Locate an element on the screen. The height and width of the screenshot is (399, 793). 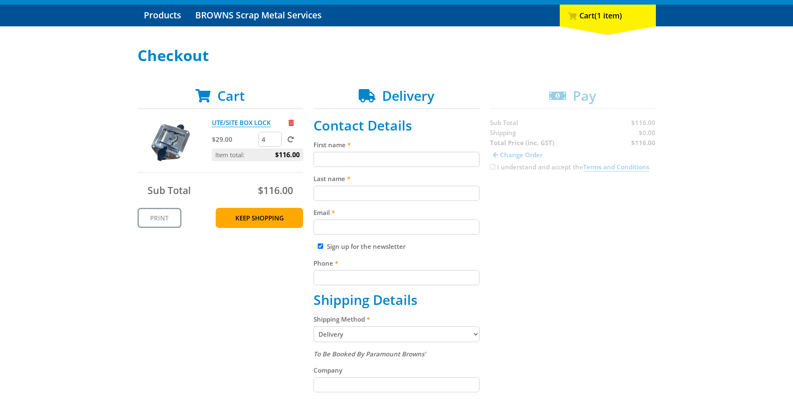
a: UTE/SITE BOX LOCK is located at coordinates (241, 122).